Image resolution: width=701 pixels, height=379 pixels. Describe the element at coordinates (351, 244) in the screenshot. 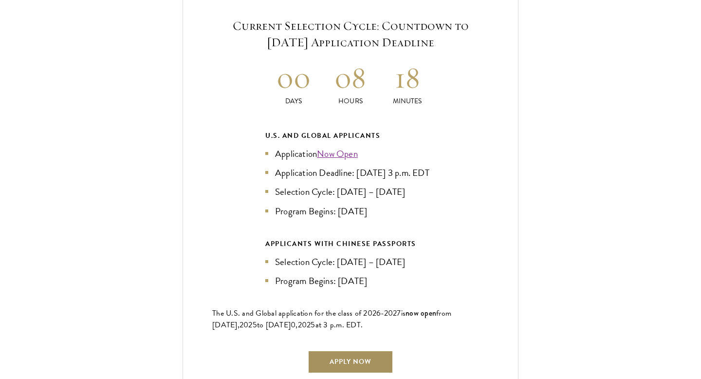

I see `div: APPLICANTS WITH CHINESE PASSPORTS` at that location.